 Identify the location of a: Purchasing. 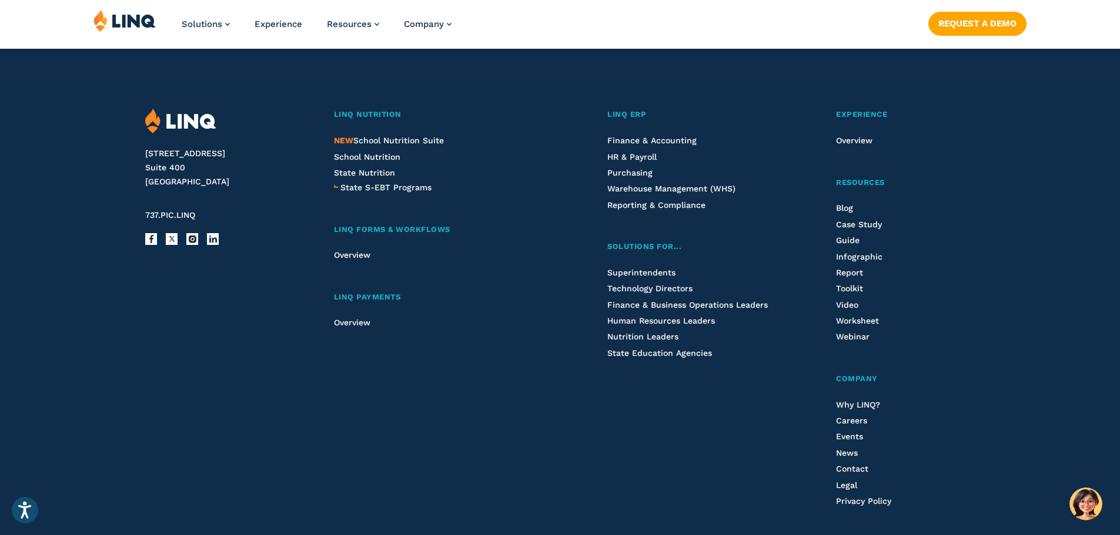
(629, 173).